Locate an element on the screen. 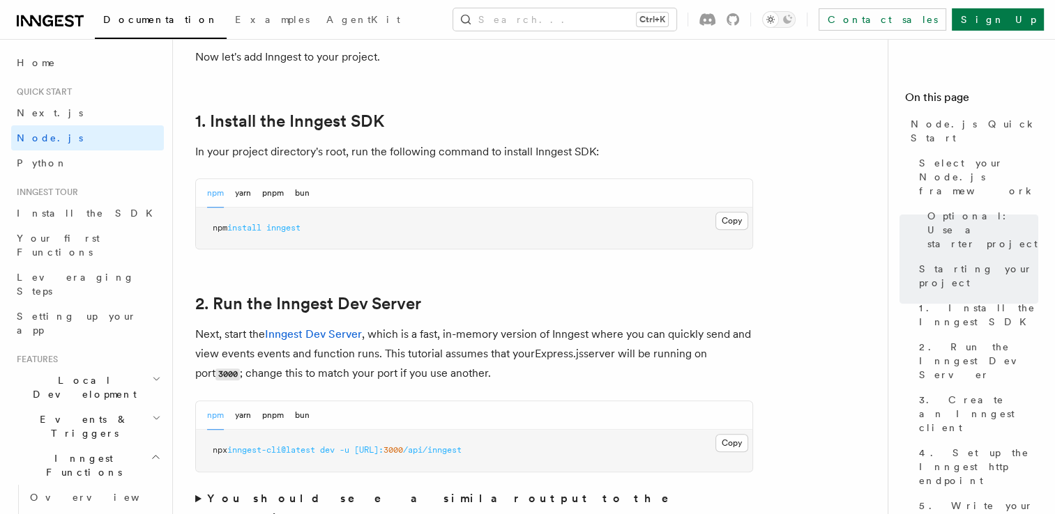 This screenshot has height=514, width=1055. a: Overview is located at coordinates (94, 498).